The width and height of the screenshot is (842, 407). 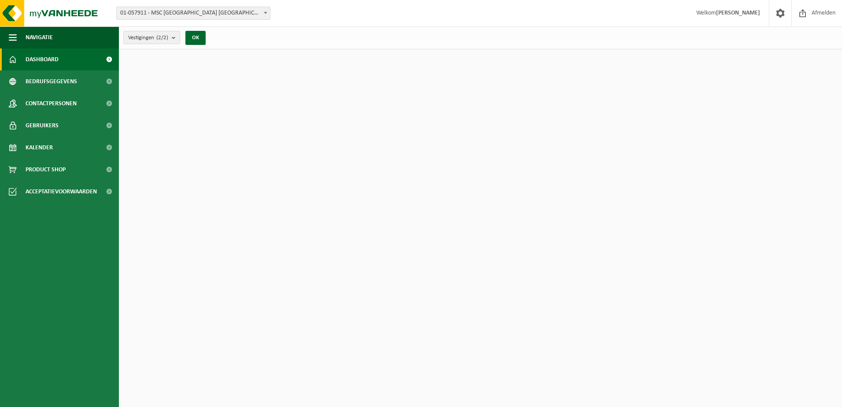 What do you see at coordinates (39, 148) in the screenshot?
I see `span: Kalender` at bounding box center [39, 148].